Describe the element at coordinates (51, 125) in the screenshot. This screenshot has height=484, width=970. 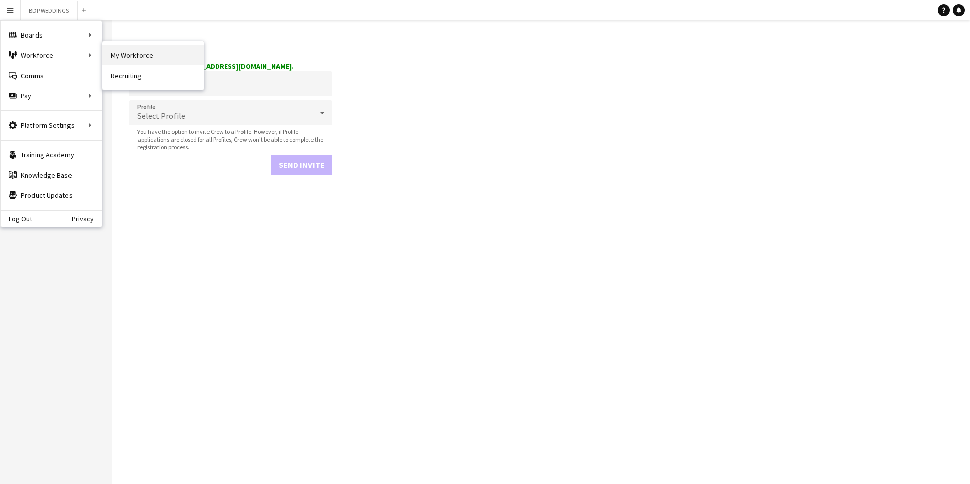
I see `div: Platform Settings` at that location.